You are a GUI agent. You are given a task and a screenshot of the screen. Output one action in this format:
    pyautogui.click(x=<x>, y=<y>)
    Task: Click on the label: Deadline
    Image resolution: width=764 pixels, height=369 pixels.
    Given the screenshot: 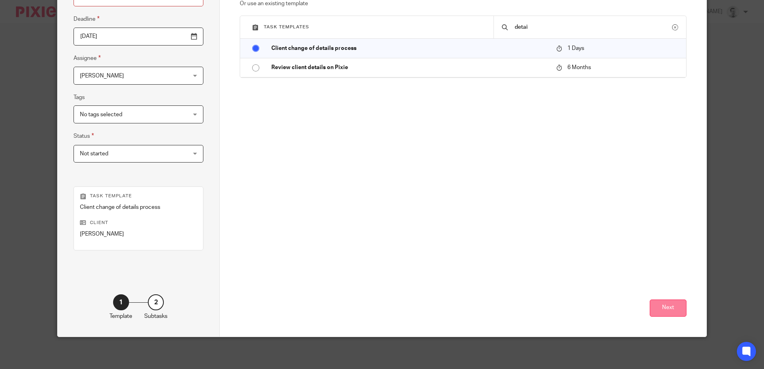 What is the action you would take?
    pyautogui.click(x=86, y=19)
    